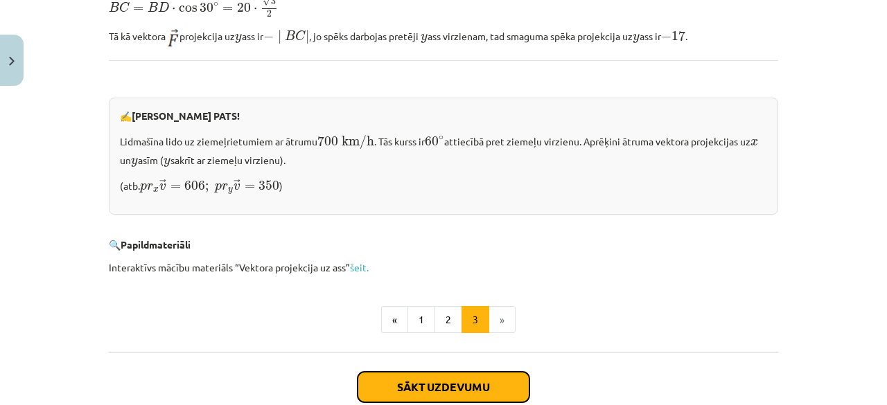 The width and height of the screenshot is (887, 405). I want to click on span: 700, so click(328, 141).